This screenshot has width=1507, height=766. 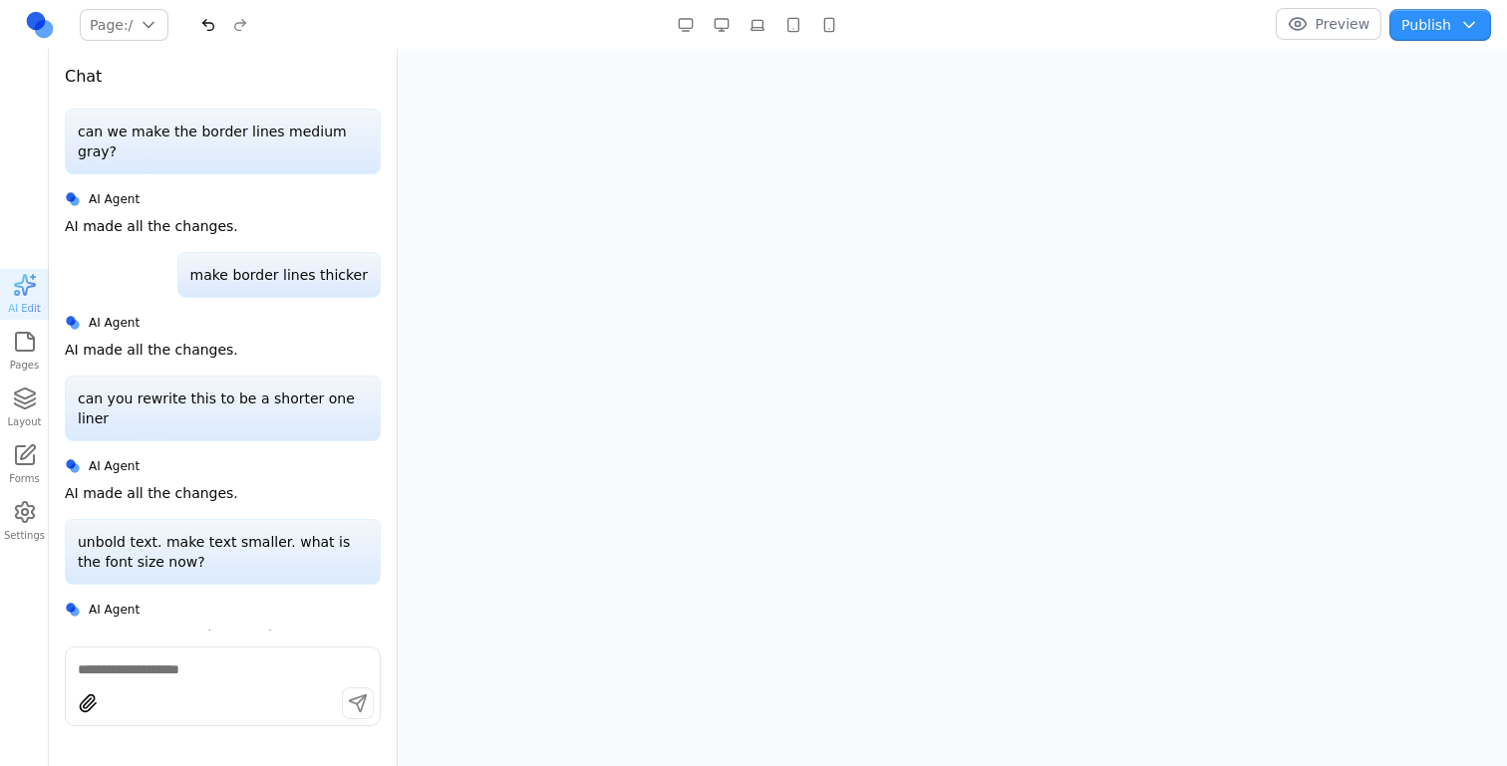 What do you see at coordinates (1329, 24) in the screenshot?
I see `button: Preview` at bounding box center [1329, 24].